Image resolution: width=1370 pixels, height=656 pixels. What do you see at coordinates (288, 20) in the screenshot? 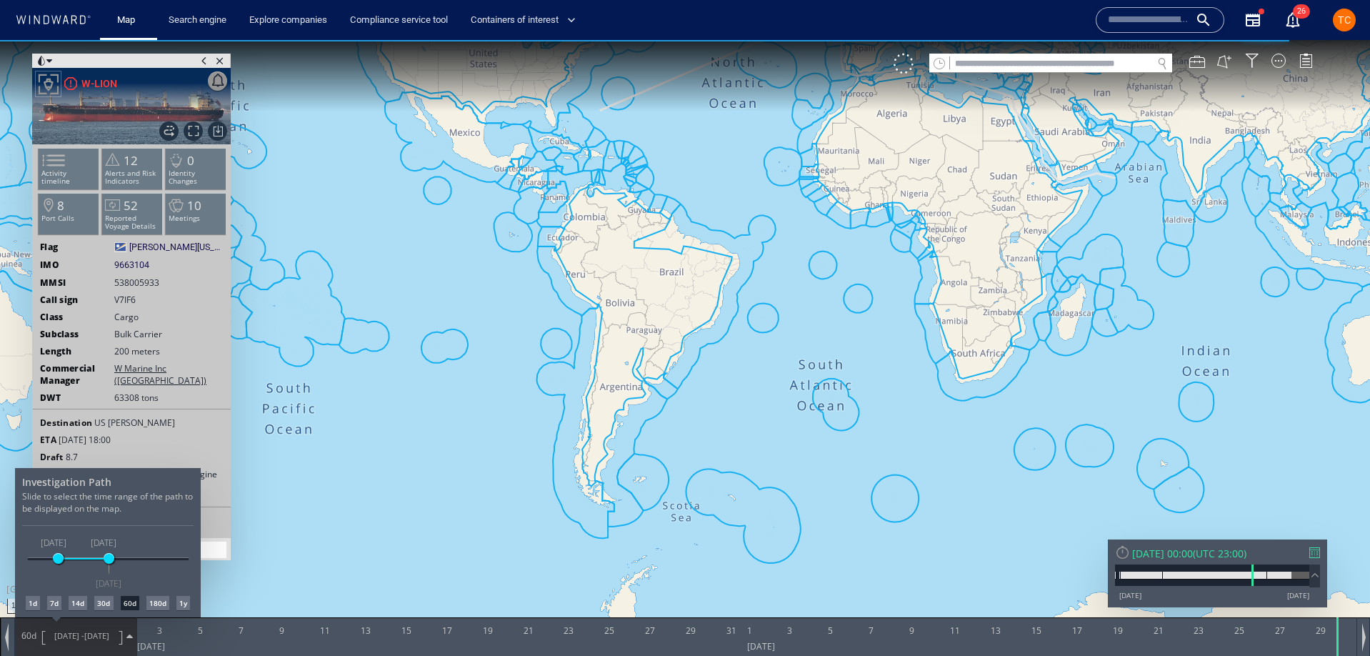
I see `a: Explore companies` at bounding box center [288, 20].